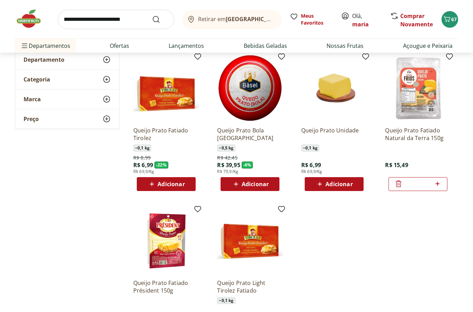 The width and height of the screenshot is (473, 312). What do you see at coordinates (454, 19) in the screenshot?
I see `span: 67` at bounding box center [454, 19].